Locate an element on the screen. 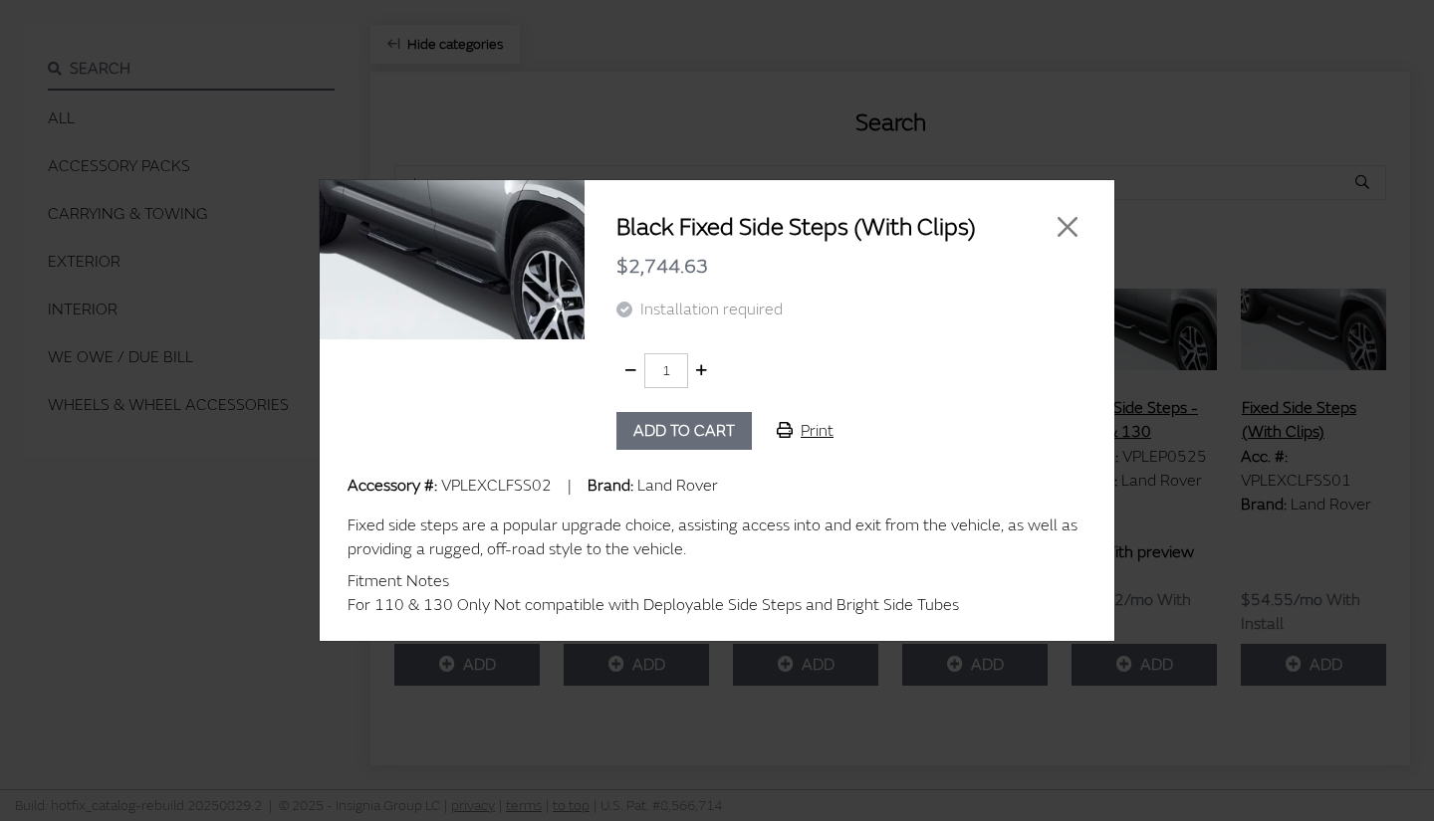 The height and width of the screenshot is (821, 1434). label: Accessory #: is located at coordinates (392, 486).